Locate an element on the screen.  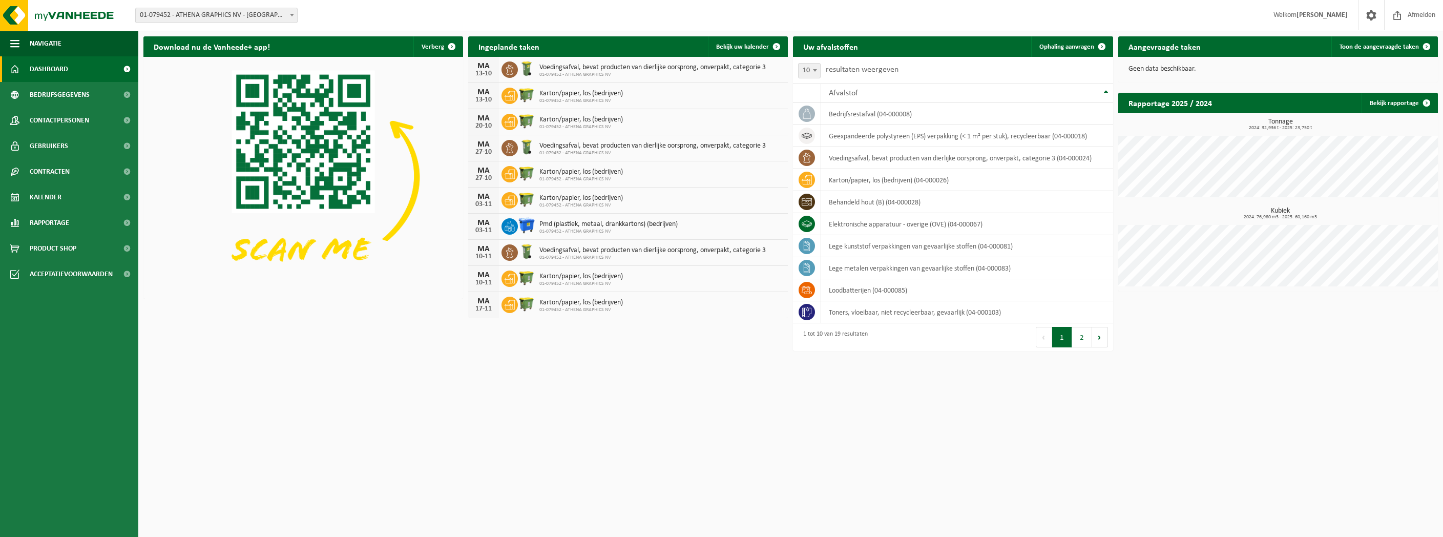
a: Ophaling aanvragen is located at coordinates (1072, 47).